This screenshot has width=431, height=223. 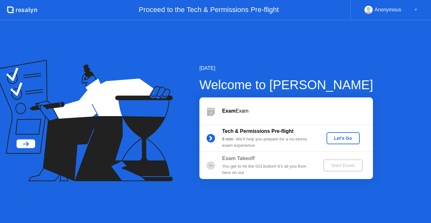 I want to click on div: Anonymous, so click(x=388, y=10).